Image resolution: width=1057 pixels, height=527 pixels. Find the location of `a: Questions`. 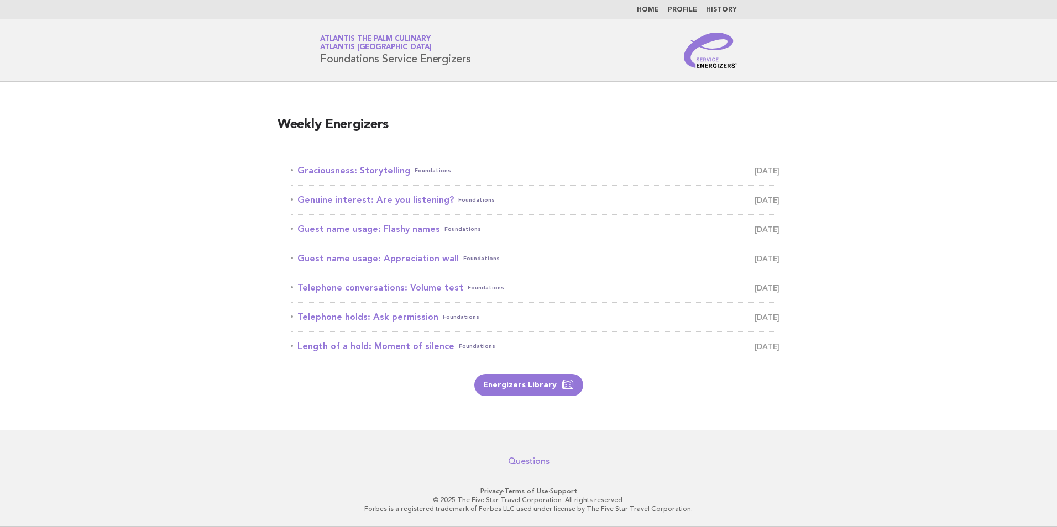

a: Questions is located at coordinates (528, 462).